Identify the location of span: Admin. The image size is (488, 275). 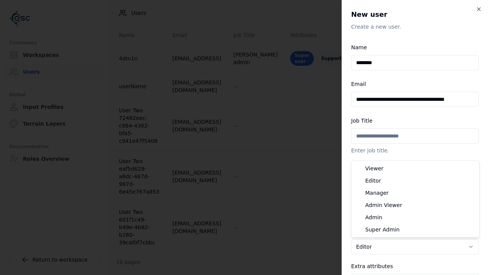
(374, 217).